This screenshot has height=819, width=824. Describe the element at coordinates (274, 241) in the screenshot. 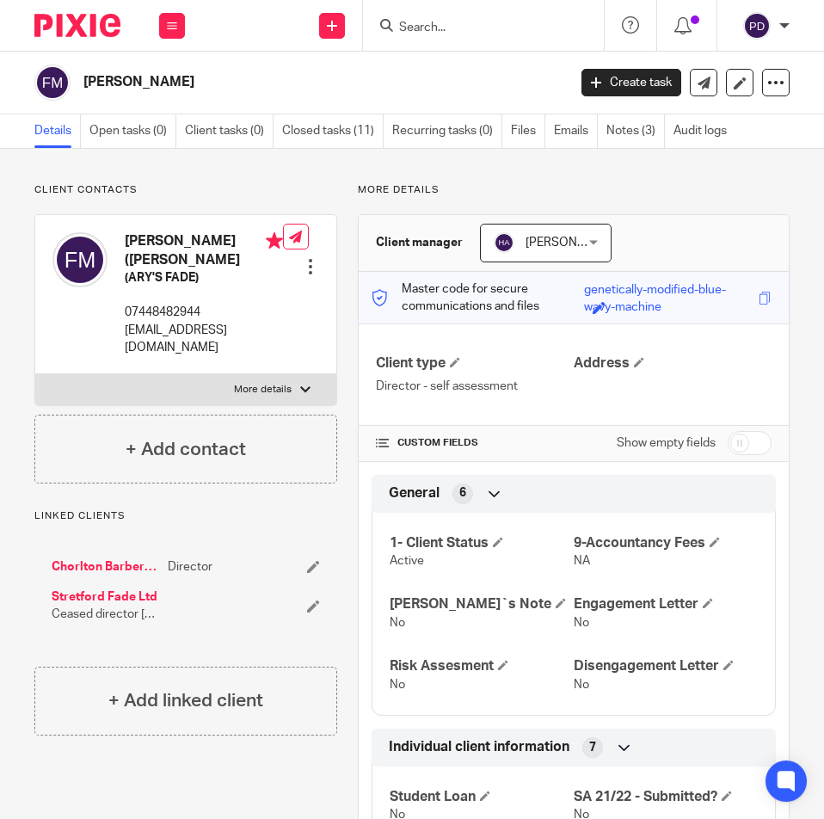

I see `i: Primary` at that location.